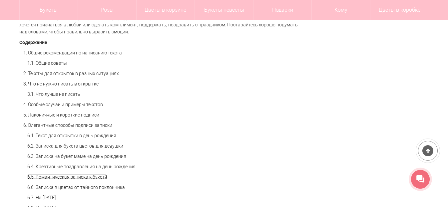  Describe the element at coordinates (72, 135) in the screenshot. I see `a: 6.1. Текст для открытки в день рождения` at that location.